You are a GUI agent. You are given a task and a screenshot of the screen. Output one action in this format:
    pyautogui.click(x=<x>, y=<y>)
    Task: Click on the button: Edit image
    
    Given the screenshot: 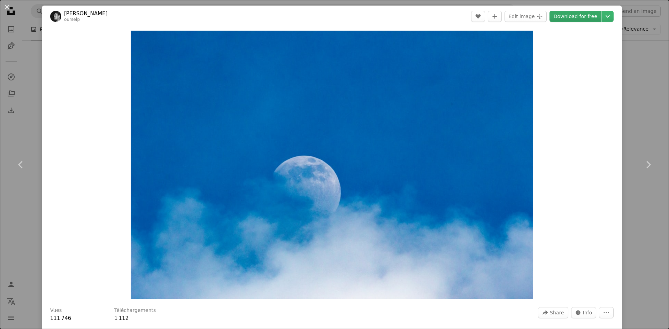 What is the action you would take?
    pyautogui.click(x=525, y=16)
    